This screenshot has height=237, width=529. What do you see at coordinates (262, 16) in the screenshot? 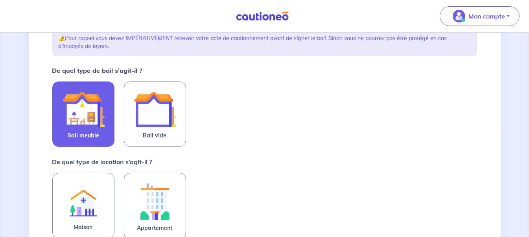
I see `img: Cautioneo` at bounding box center [262, 16].